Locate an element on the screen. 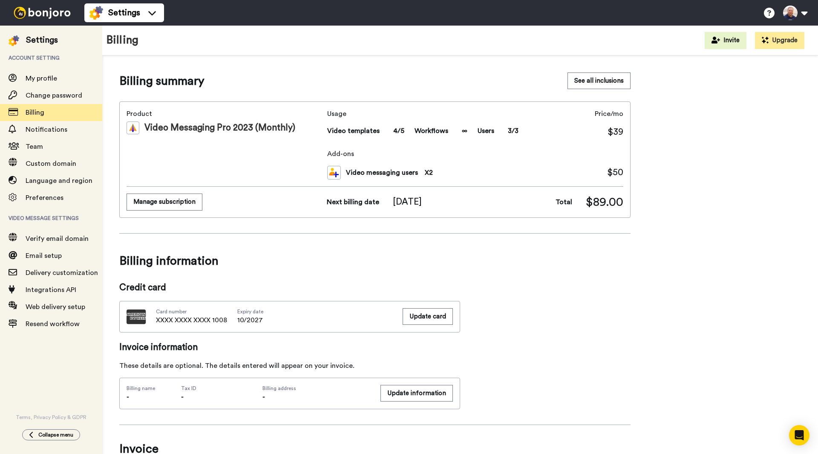 The width and height of the screenshot is (818, 454). span: X 2 is located at coordinates (428, 172).